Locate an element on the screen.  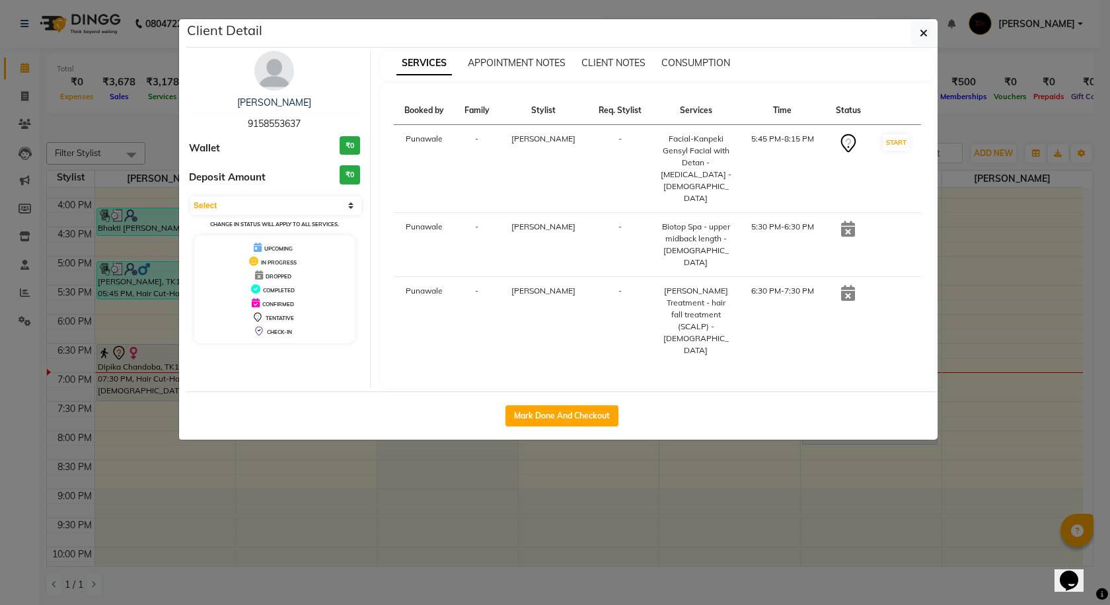
span: UPCOMING is located at coordinates (278, 249).